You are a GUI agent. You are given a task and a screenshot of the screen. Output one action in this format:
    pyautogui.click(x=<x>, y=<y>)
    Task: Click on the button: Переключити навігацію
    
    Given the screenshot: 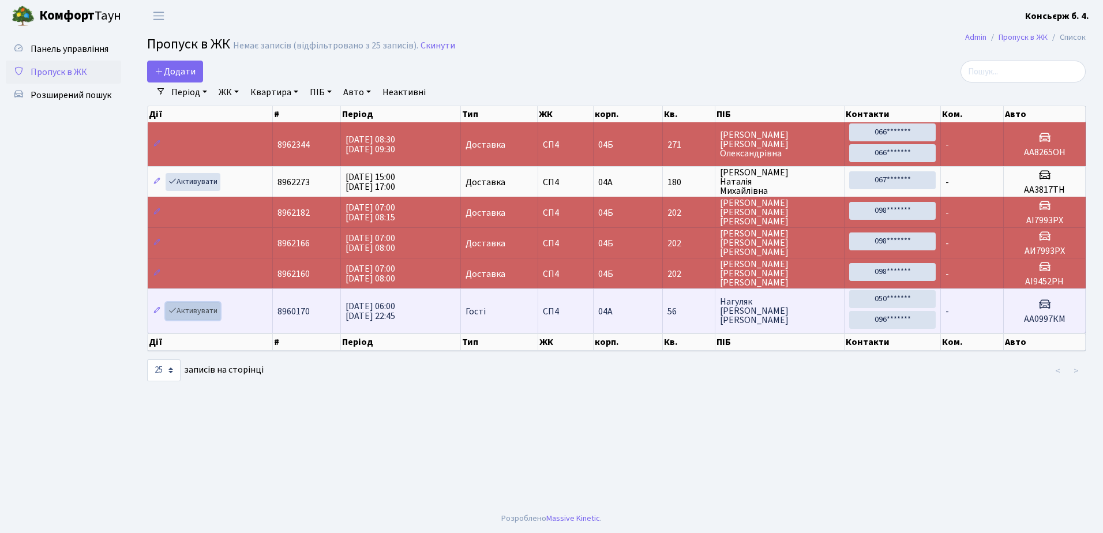 What is the action you would take?
    pyautogui.click(x=159, y=16)
    